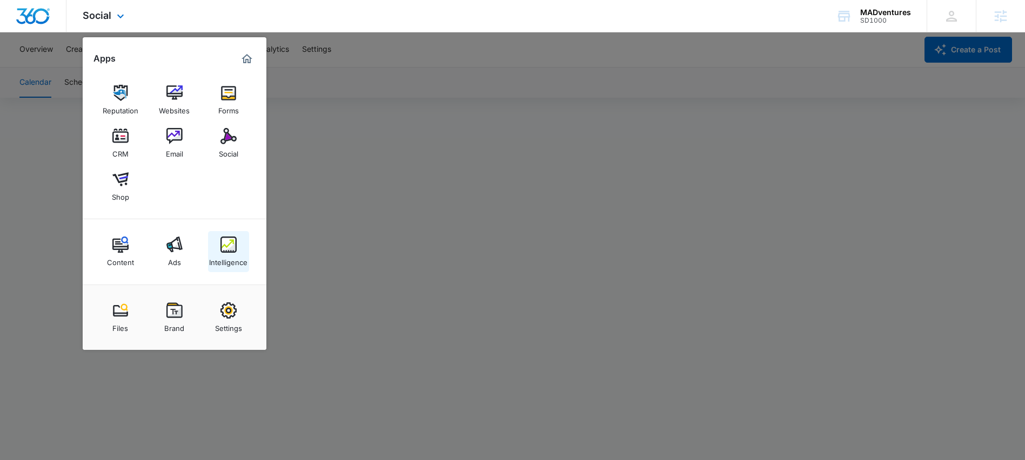  What do you see at coordinates (104, 58) in the screenshot?
I see `h2: Apps` at bounding box center [104, 58].